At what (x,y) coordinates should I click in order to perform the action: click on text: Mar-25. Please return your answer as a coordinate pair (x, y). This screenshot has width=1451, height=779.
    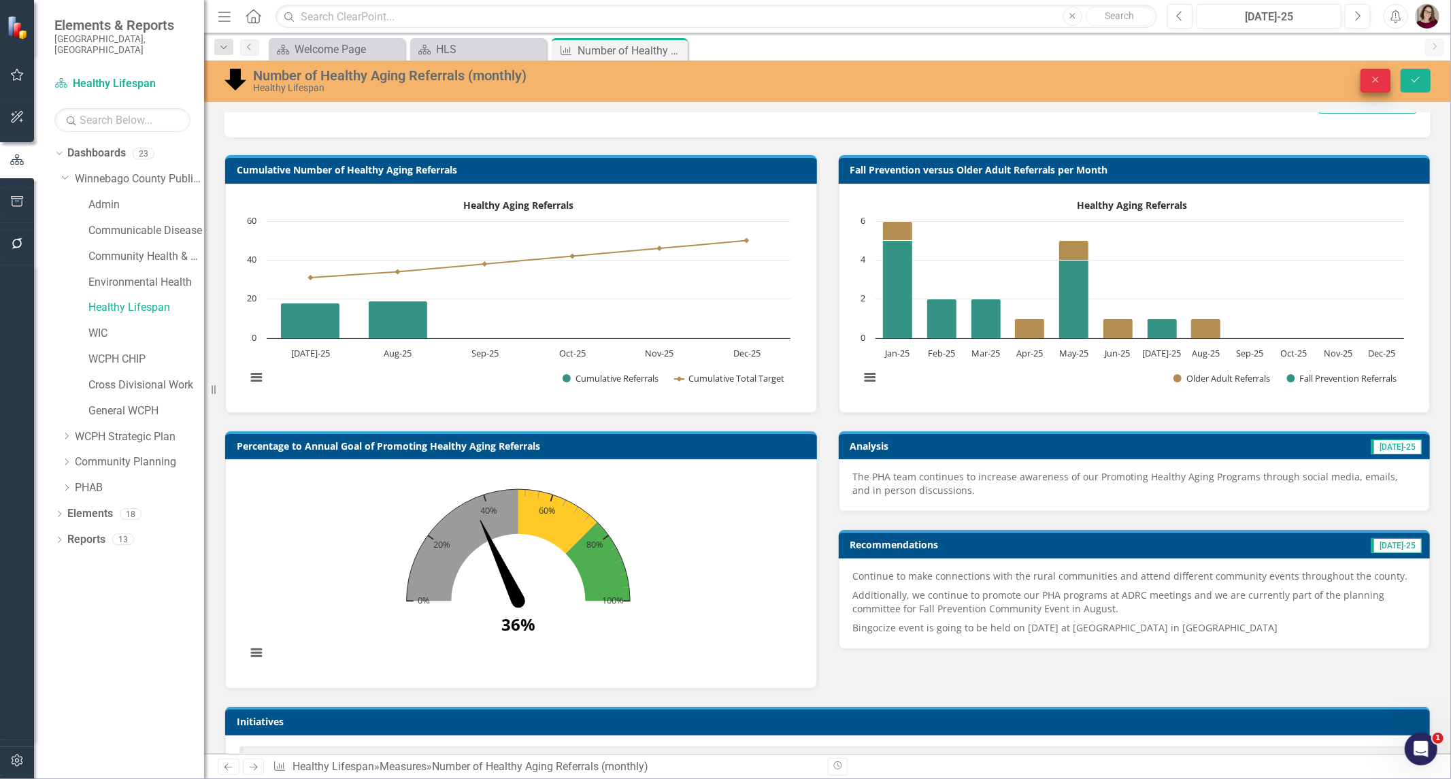
    Looking at the image, I should click on (985, 353).